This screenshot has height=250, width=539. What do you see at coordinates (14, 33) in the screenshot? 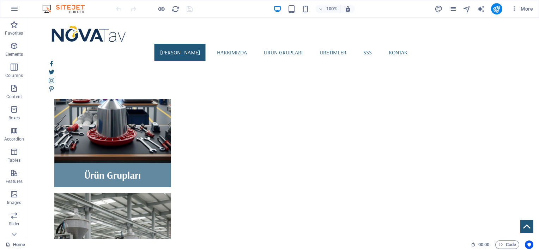
I see `p: Favorites` at bounding box center [14, 33].